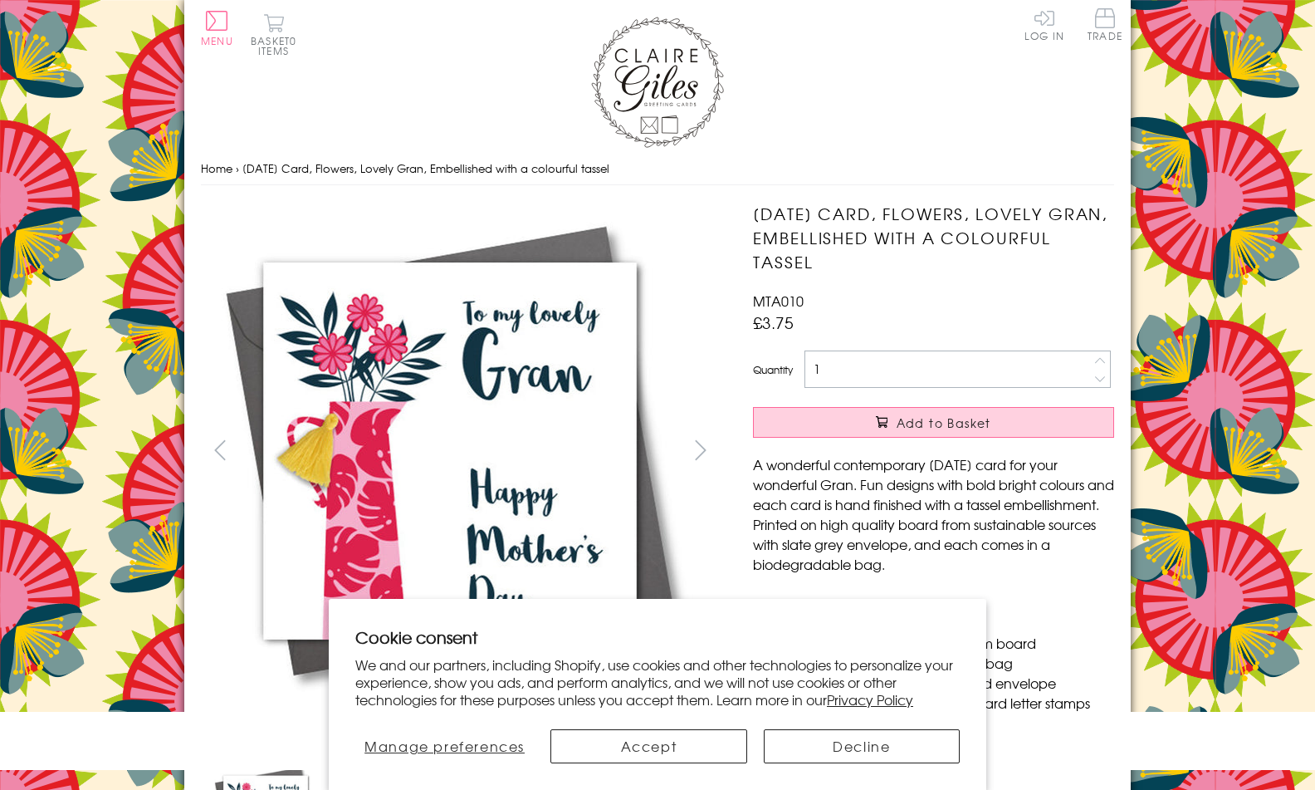 The width and height of the screenshot is (1315, 790). What do you see at coordinates (870, 699) in the screenshot?
I see `a: Privacy Policy` at bounding box center [870, 699].